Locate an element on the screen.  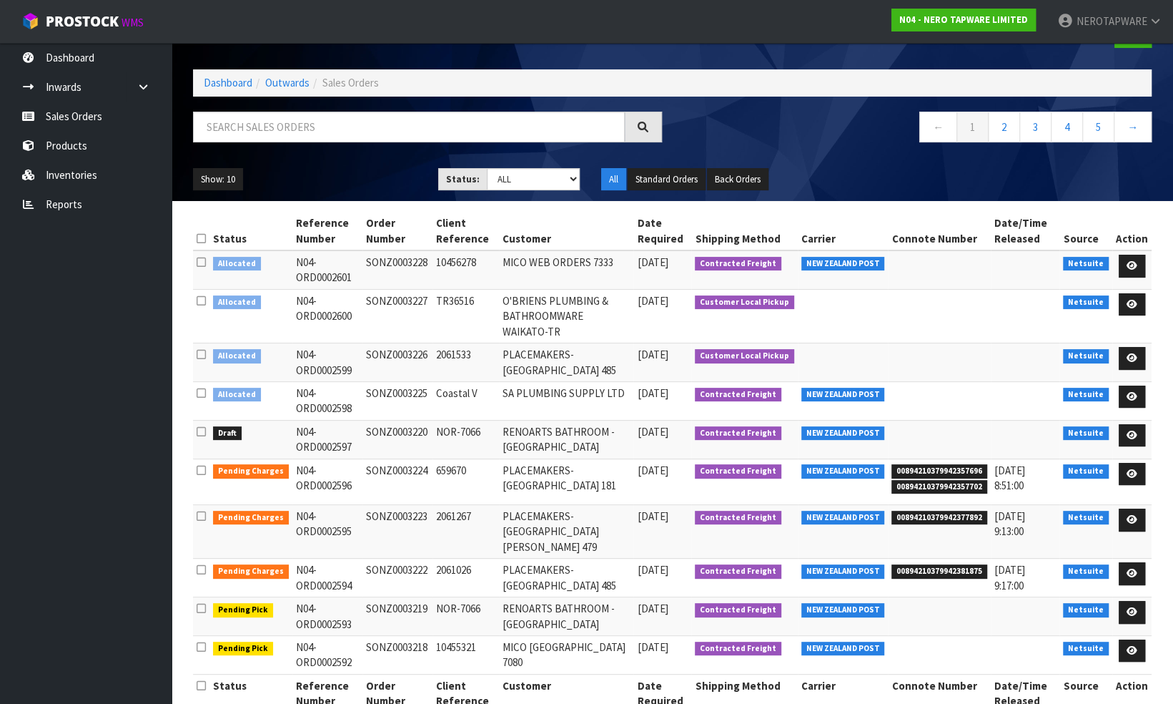
th: Reference Number is located at coordinates (327, 231).